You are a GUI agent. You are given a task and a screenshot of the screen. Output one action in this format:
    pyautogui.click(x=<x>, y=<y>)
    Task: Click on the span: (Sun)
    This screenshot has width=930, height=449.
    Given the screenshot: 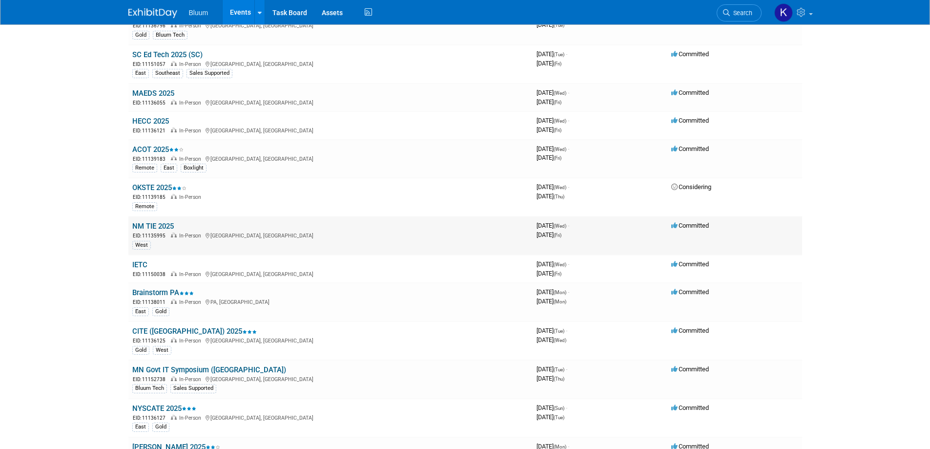 What is the action you would take?
    pyautogui.click(x=559, y=408)
    